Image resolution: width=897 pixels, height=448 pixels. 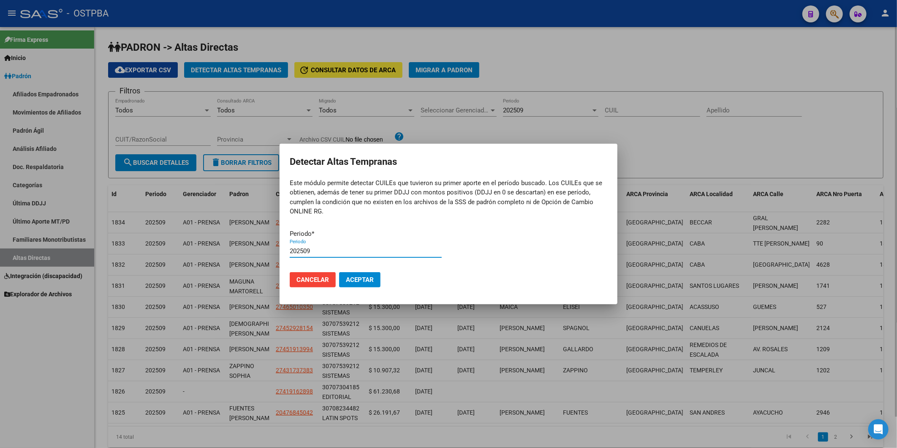 I want to click on p: Este módulo permite detectar CUILEs que tuvieron su primer aporte en el período buscado. Los CUIL..., so click(x=449, y=197).